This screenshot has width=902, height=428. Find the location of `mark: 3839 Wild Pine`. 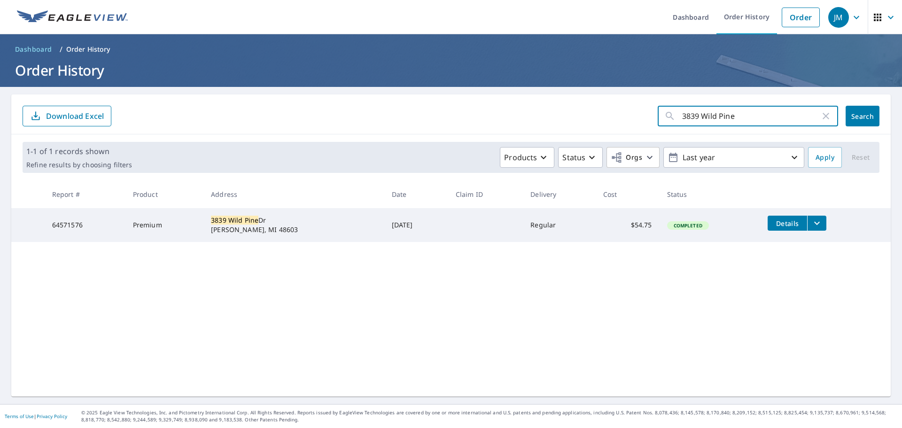

mark: 3839 Wild Pine is located at coordinates (234, 220).